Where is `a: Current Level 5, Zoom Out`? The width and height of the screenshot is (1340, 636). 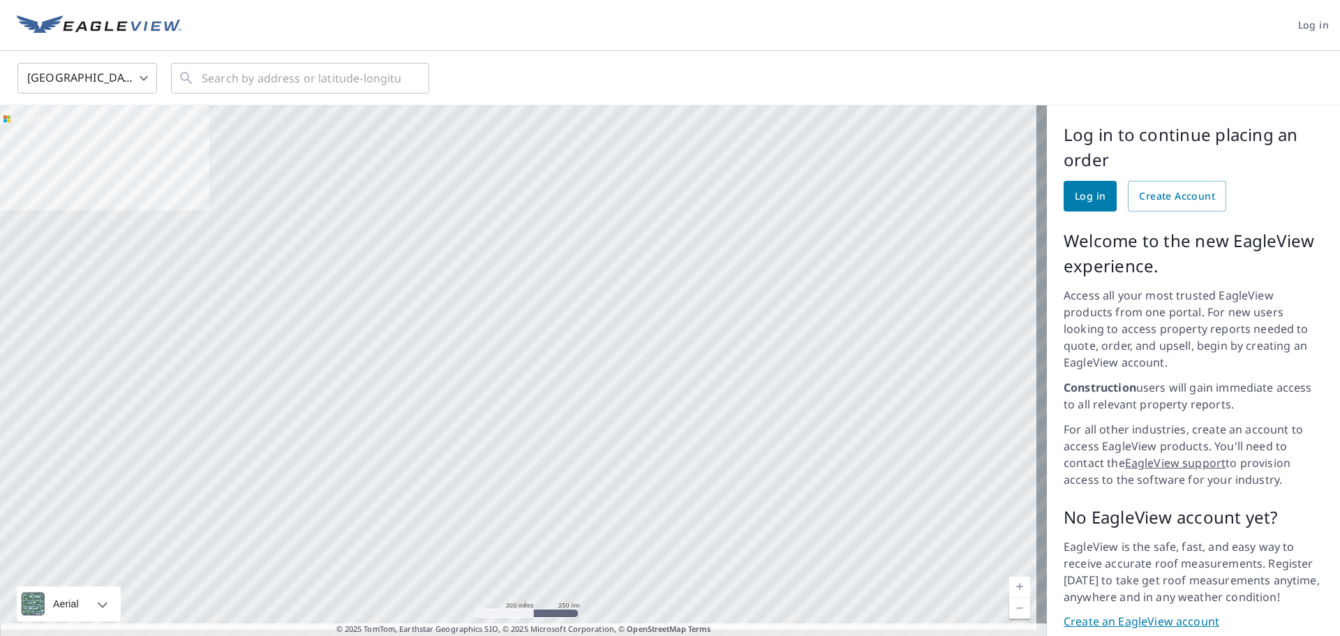 a: Current Level 5, Zoom Out is located at coordinates (1020, 608).